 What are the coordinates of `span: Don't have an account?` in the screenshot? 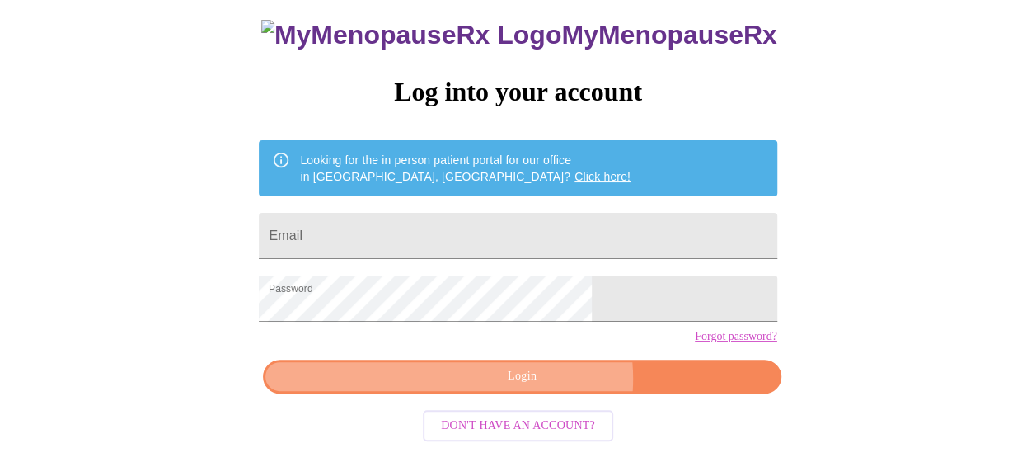 It's located at (518, 425).